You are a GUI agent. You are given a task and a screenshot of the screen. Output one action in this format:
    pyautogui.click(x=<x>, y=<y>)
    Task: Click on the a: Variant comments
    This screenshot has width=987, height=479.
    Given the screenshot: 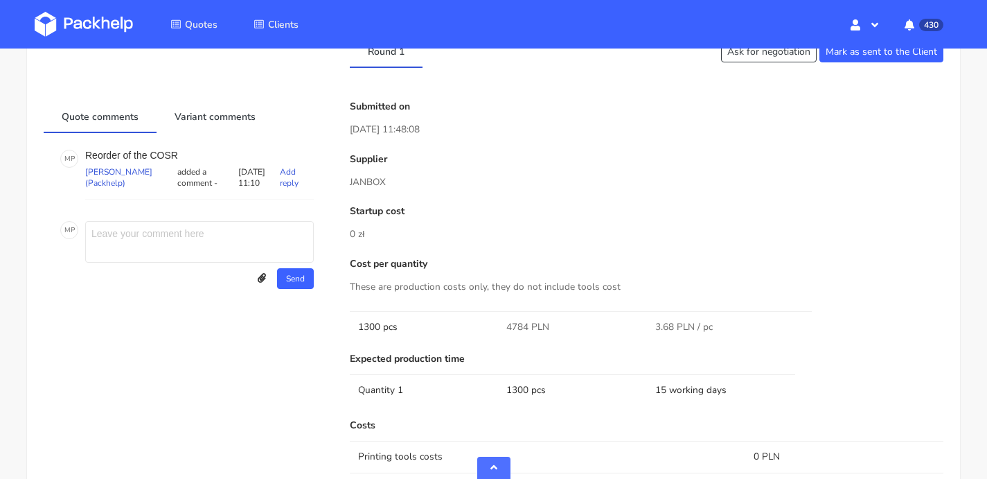 What is the action you would take?
    pyautogui.click(x=215, y=116)
    